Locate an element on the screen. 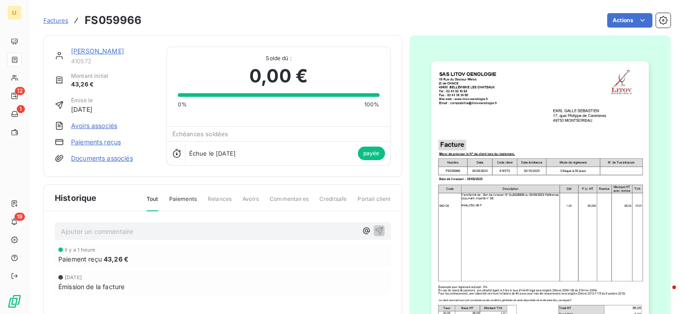 The image size is (685, 314). span: Tout is located at coordinates (152, 203).